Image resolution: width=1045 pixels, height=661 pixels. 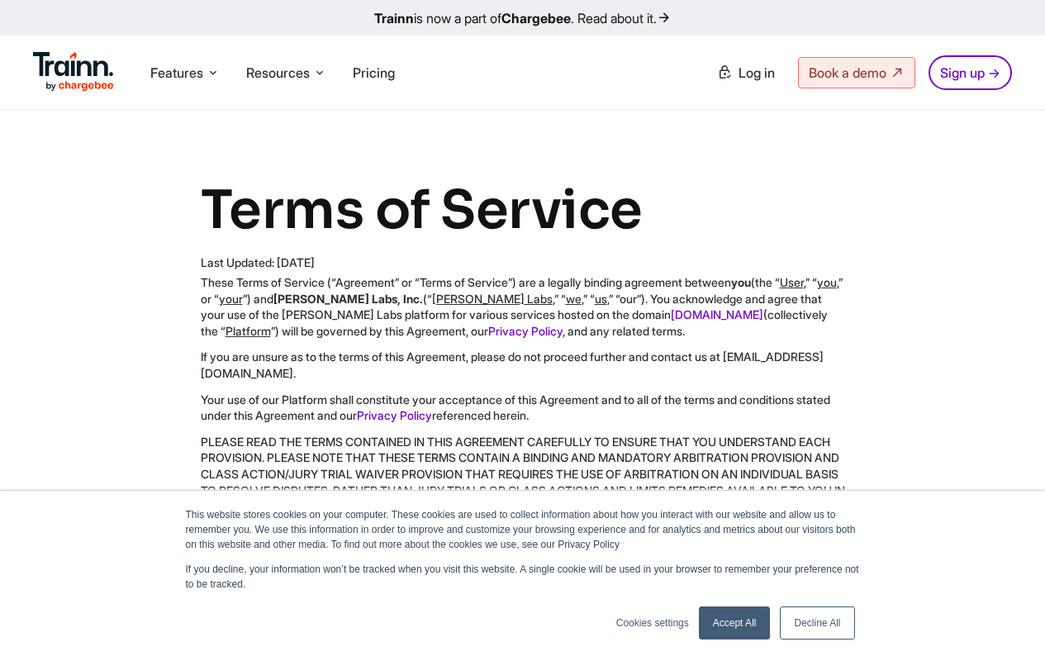 I want to click on b: Trainn, so click(x=394, y=18).